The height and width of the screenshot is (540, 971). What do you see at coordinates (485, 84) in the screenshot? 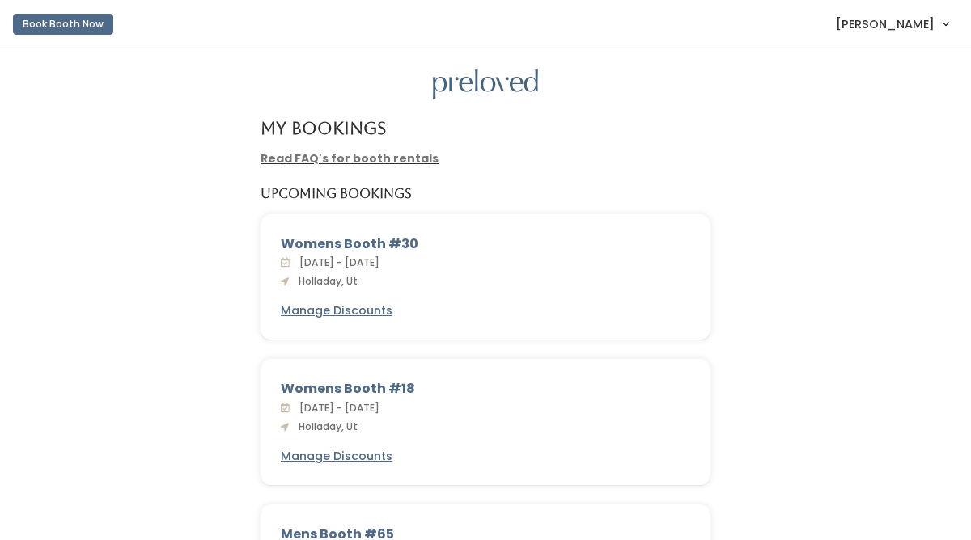
I see `img: preloved logo` at bounding box center [485, 84].